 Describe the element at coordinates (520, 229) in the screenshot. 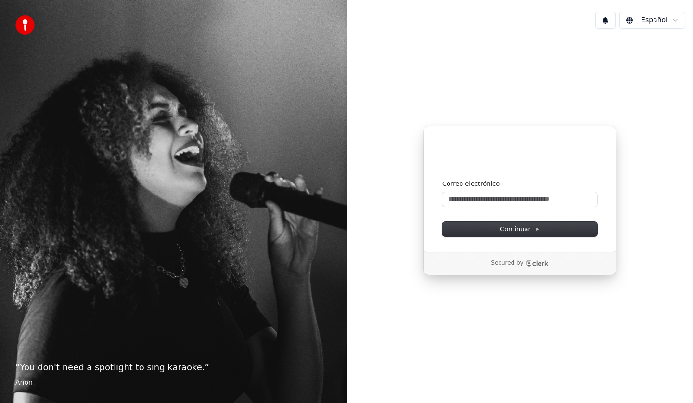

I see `span: Continuar` at that location.